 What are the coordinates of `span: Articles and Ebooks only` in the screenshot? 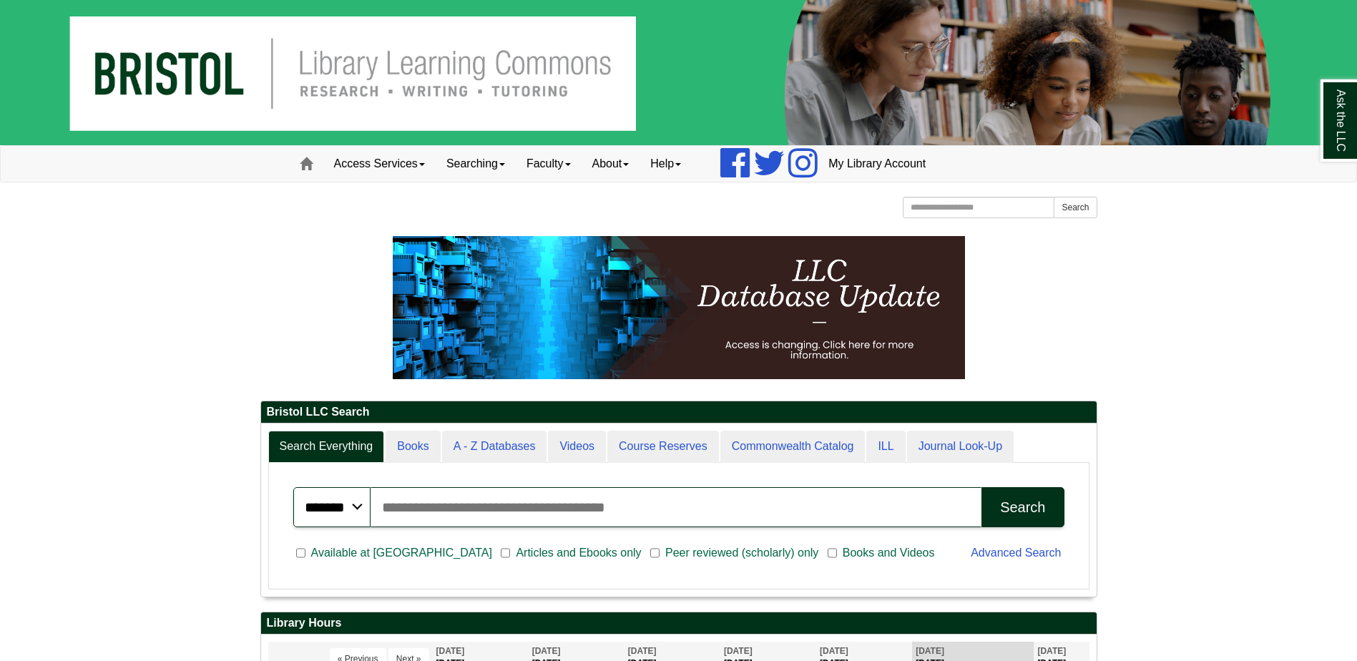 It's located at (578, 553).